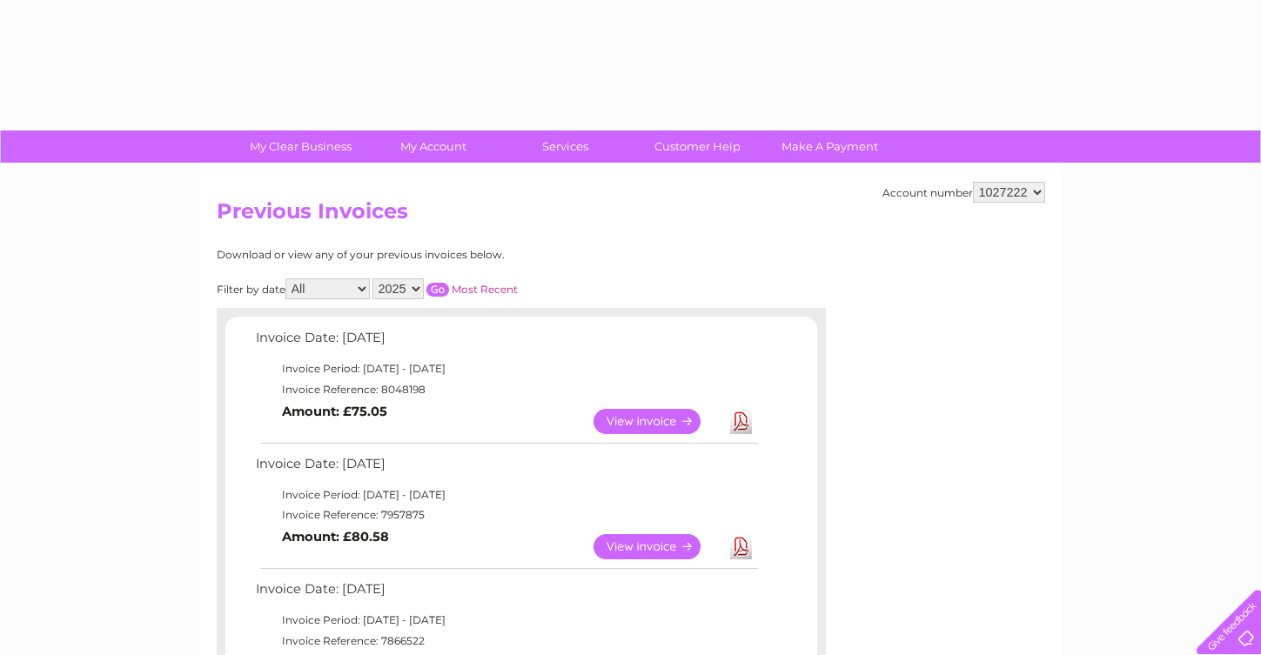 This screenshot has width=1261, height=655. Describe the element at coordinates (697, 146) in the screenshot. I see `a: Customer Help` at that location.